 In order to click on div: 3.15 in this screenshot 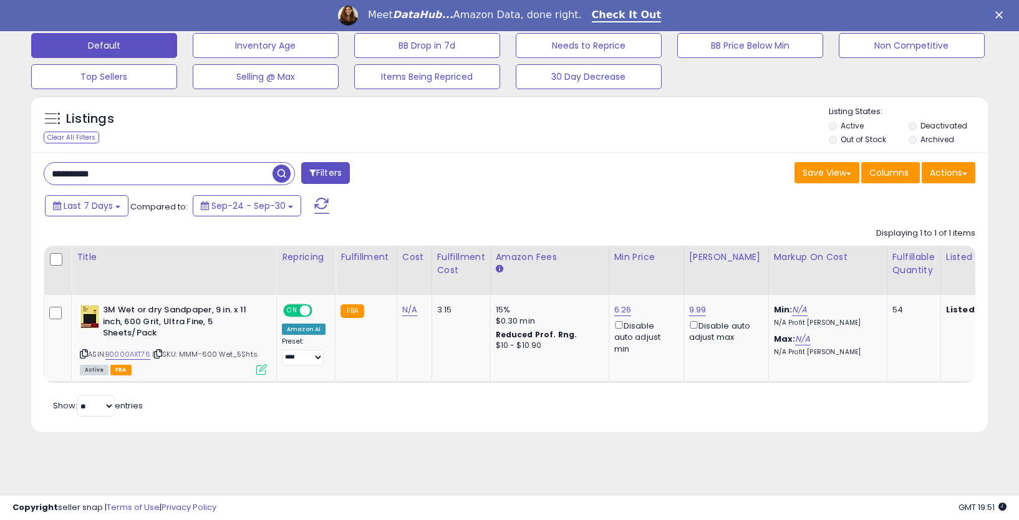, I will do `click(459, 310)`.